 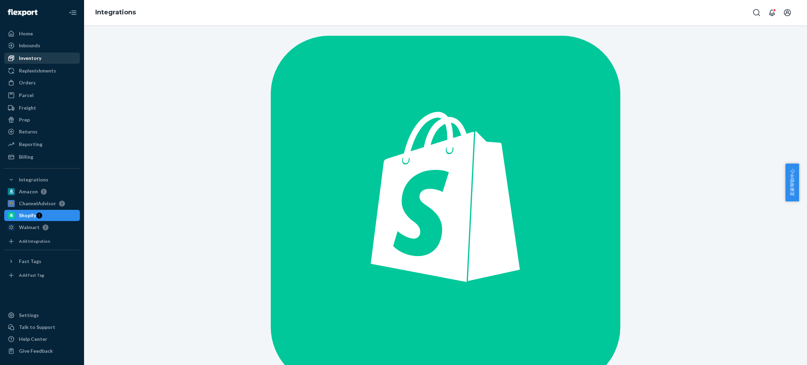 What do you see at coordinates (42, 83) in the screenshot?
I see `a: Orders` at bounding box center [42, 83].